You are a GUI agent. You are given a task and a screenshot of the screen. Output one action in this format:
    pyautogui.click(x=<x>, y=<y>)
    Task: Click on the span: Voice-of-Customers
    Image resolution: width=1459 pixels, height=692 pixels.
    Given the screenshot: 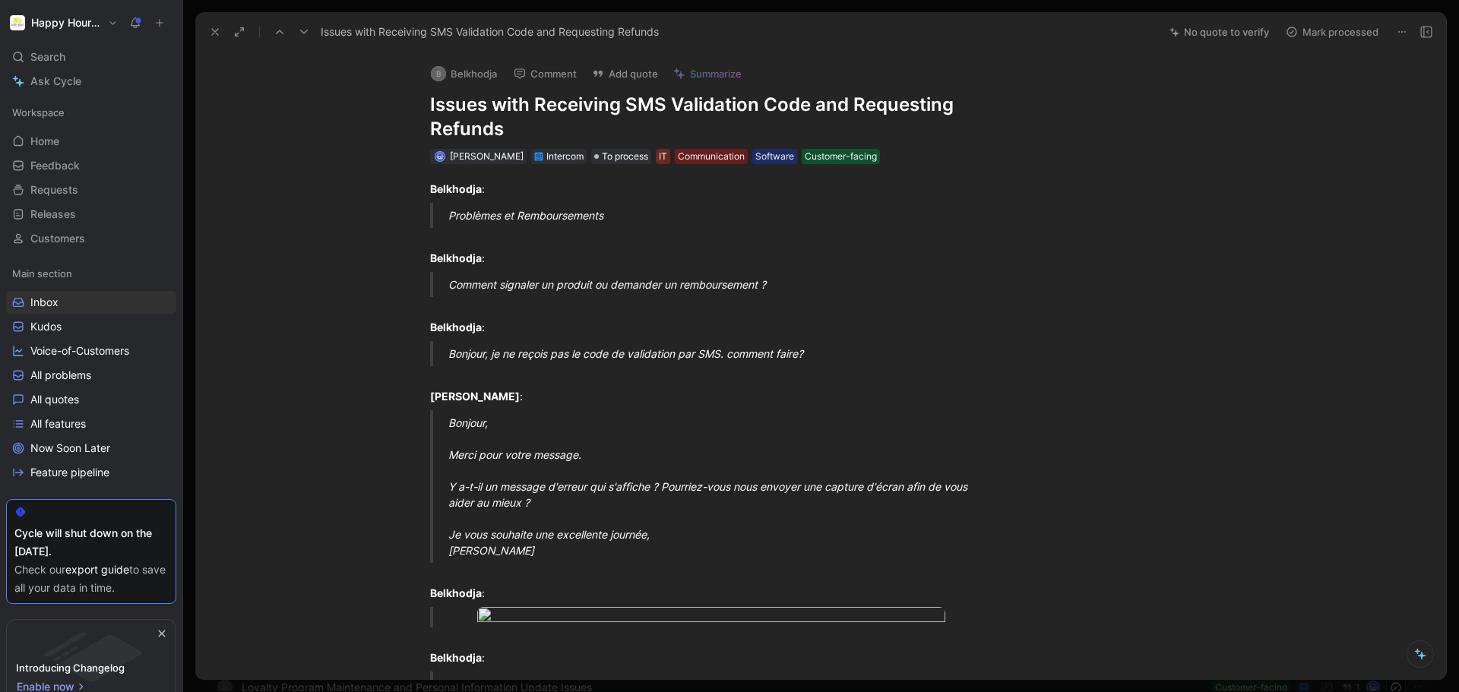 What is the action you would take?
    pyautogui.click(x=80, y=351)
    